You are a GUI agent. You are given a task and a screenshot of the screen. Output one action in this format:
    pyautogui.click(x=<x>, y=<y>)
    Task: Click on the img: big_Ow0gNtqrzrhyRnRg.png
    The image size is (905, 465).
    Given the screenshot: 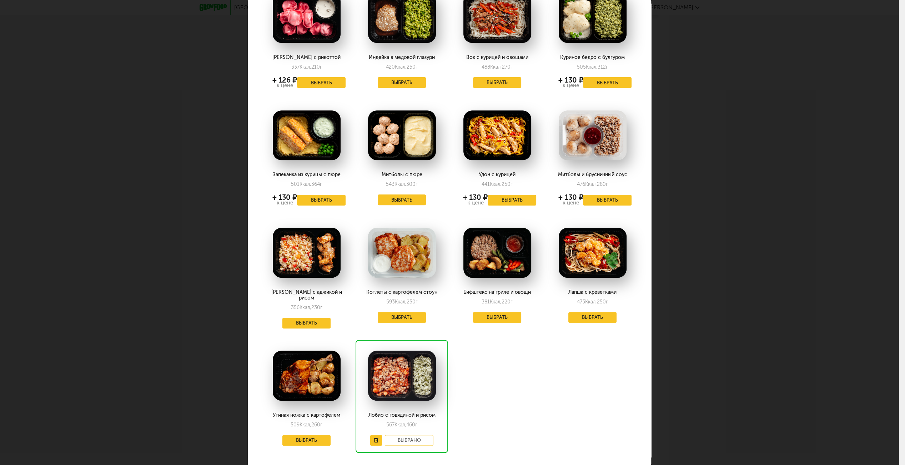 What is the action you would take?
    pyautogui.click(x=402, y=252)
    